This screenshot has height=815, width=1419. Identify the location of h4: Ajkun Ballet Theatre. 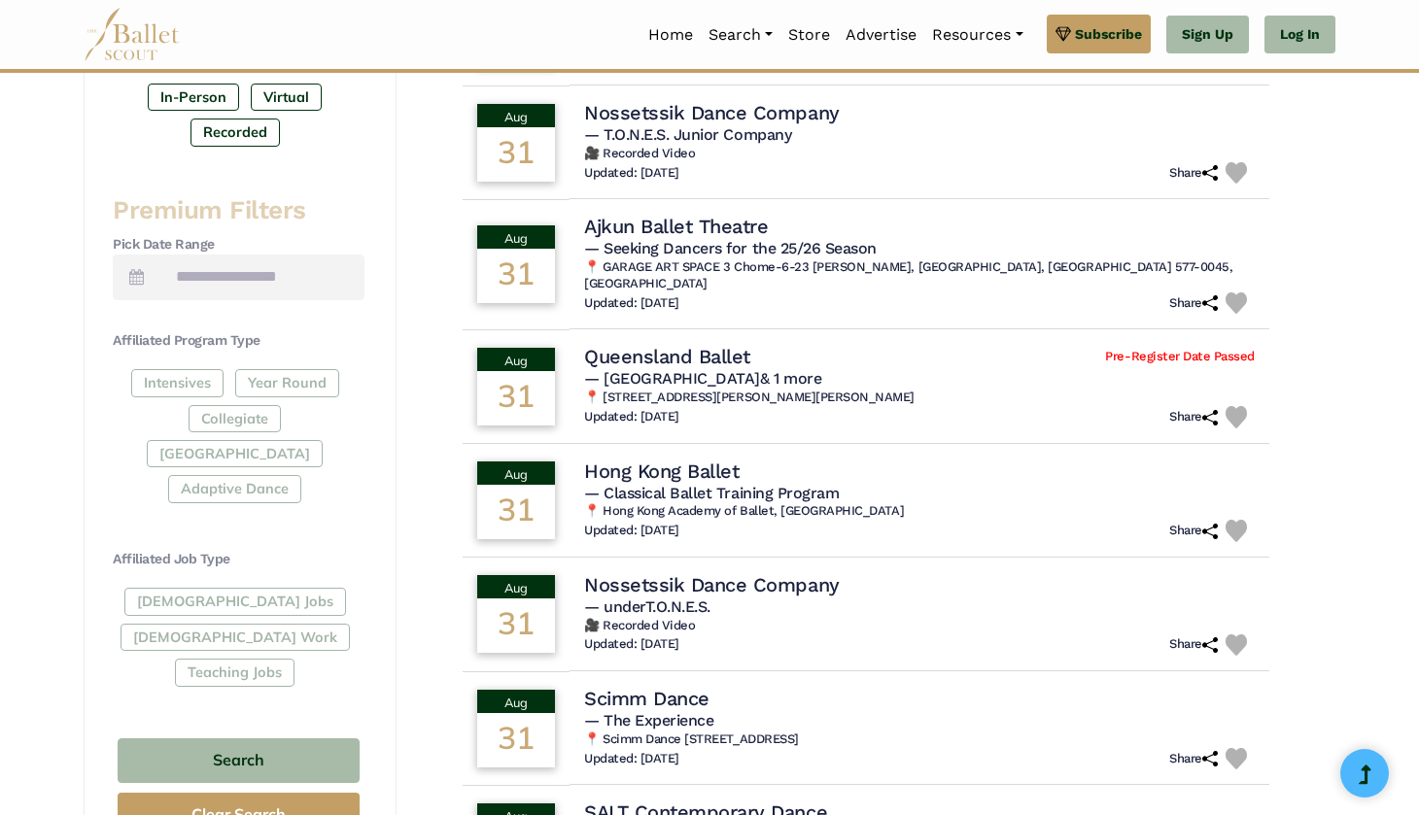
(675, 226).